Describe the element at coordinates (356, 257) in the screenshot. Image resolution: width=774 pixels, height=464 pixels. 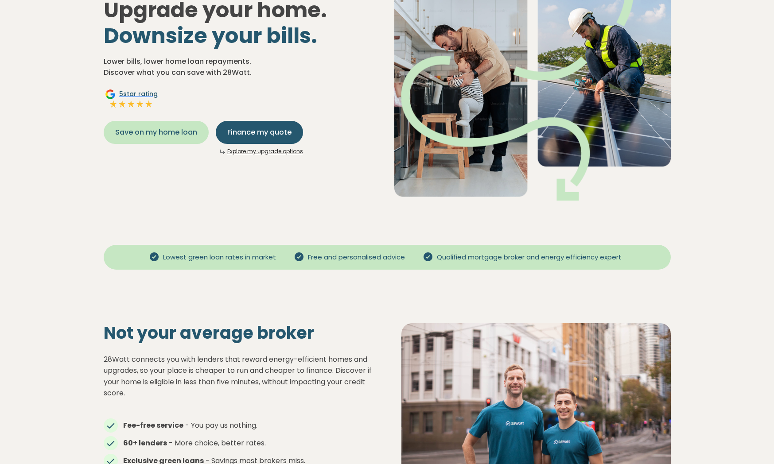
I see `span: Free and personalised advice` at that location.